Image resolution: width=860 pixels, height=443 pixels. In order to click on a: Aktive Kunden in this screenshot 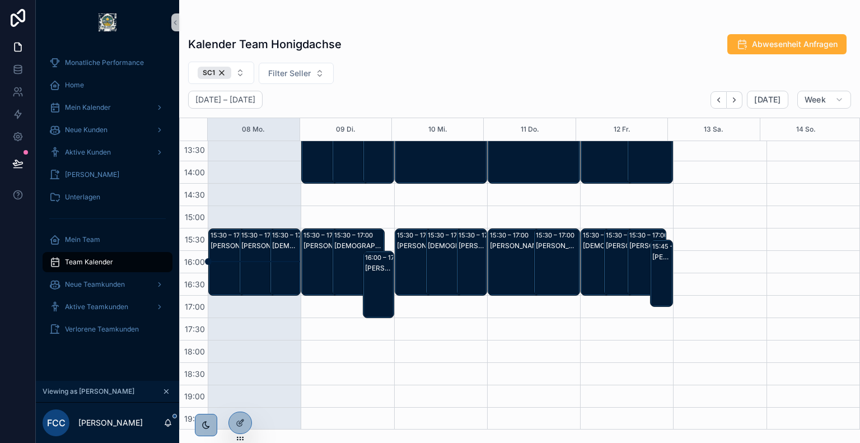, I will do `click(107, 152)`.